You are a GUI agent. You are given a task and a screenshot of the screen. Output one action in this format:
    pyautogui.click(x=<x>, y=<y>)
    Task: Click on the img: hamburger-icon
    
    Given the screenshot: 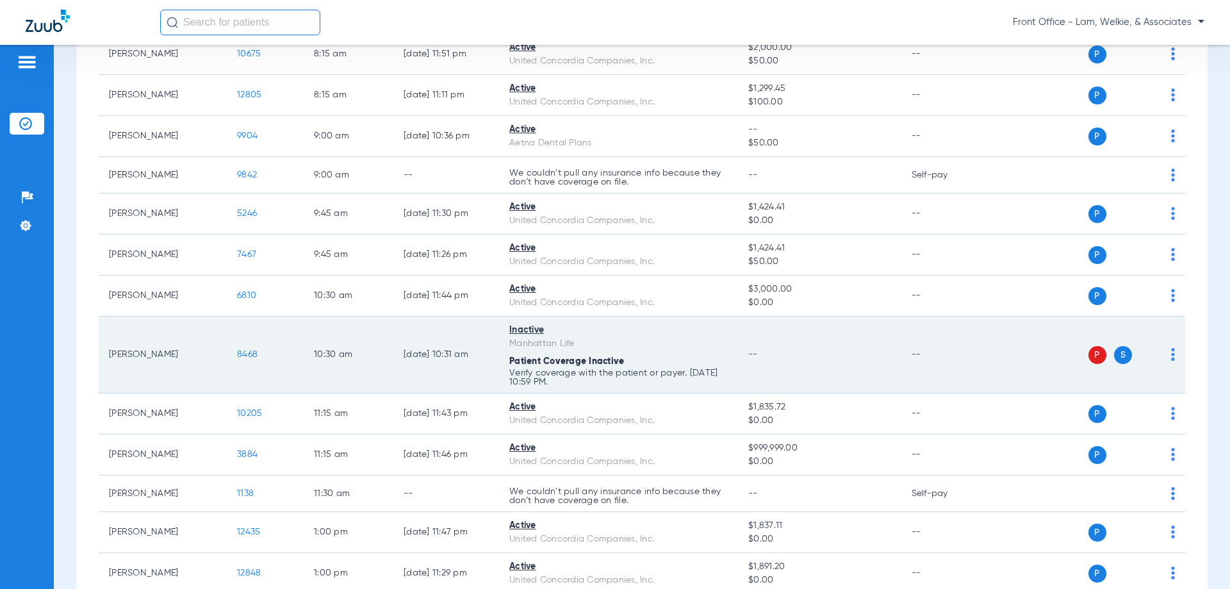 What is the action you would take?
    pyautogui.click(x=27, y=62)
    